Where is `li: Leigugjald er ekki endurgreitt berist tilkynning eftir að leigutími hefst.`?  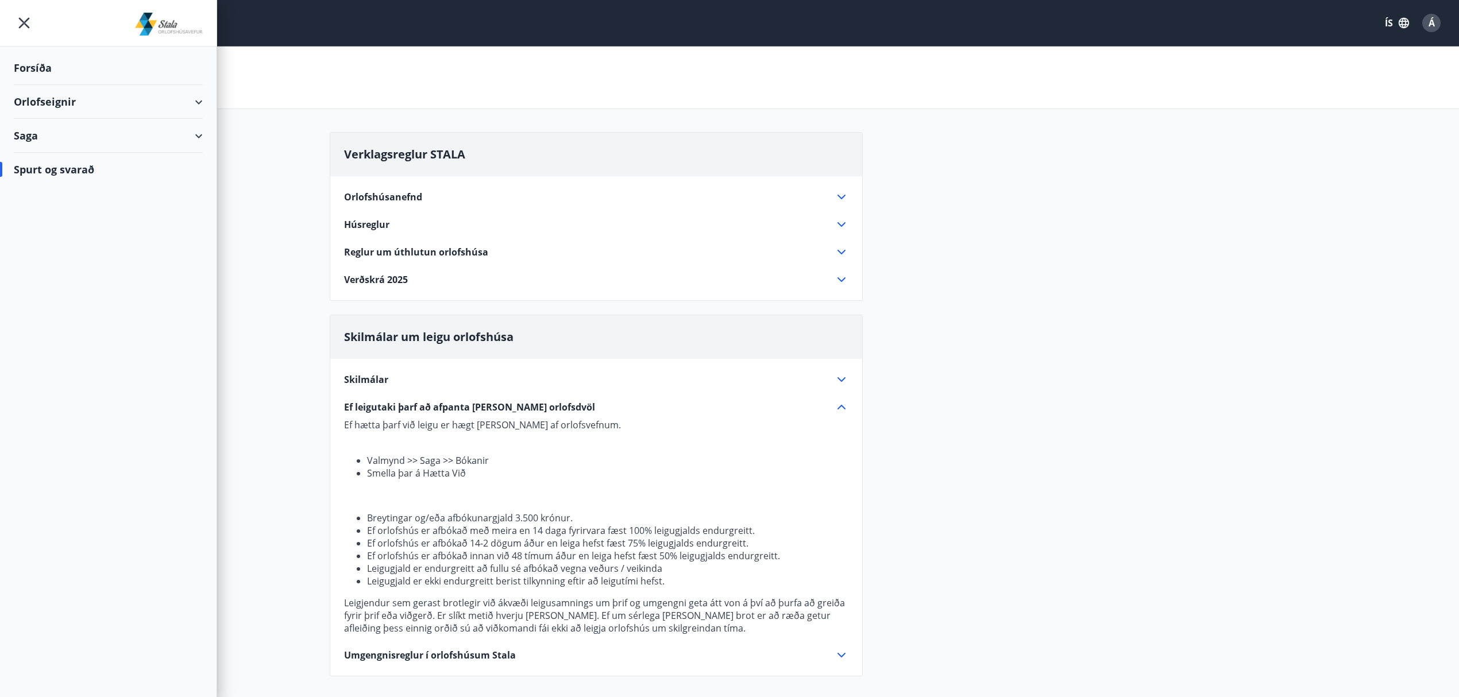
li: Leigugjald er ekki endurgreitt berist tilkynning eftir að leigutími hefst. is located at coordinates (608, 581).